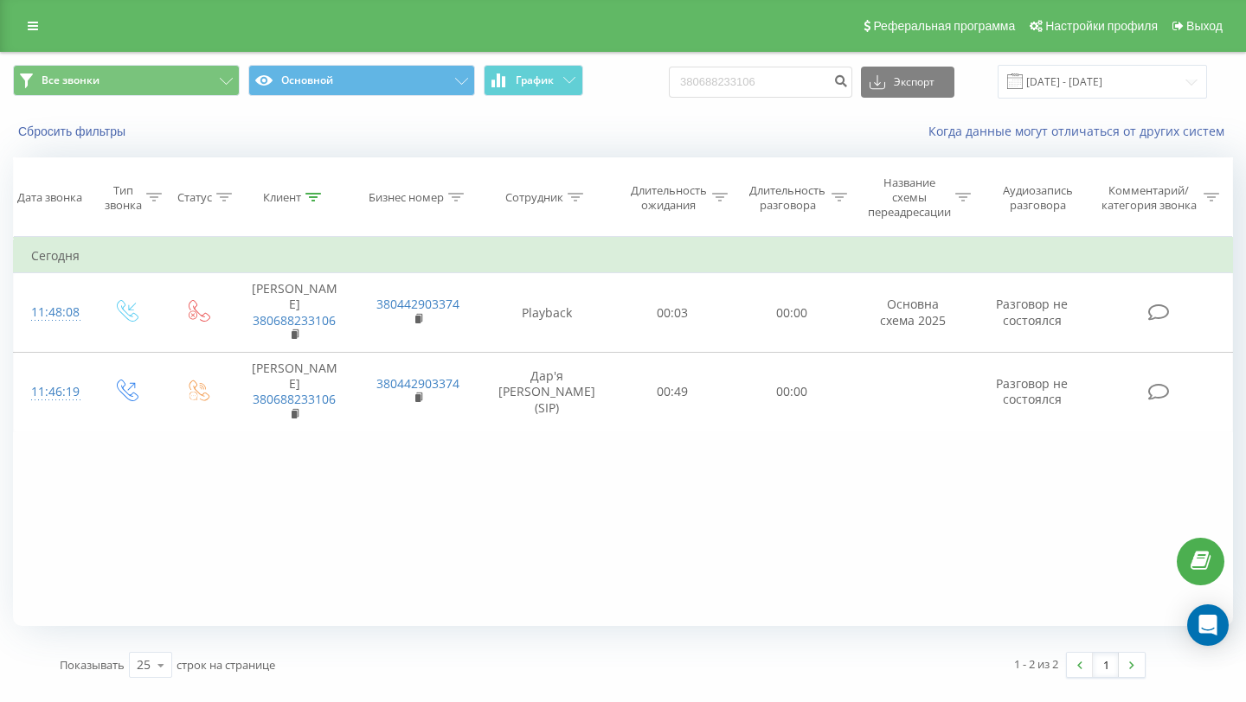 This screenshot has width=1246, height=702. I want to click on td: Сегодня, so click(623, 256).